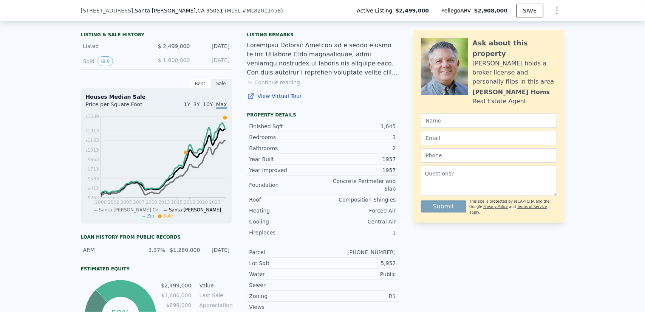 Image resolution: width=645 pixels, height=312 pixels. I want to click on div: Foundation, so click(286, 185).